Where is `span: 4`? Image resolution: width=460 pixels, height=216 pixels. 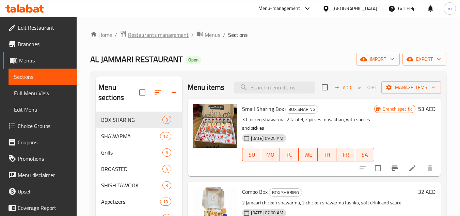 span: 4 is located at coordinates (167, 169).